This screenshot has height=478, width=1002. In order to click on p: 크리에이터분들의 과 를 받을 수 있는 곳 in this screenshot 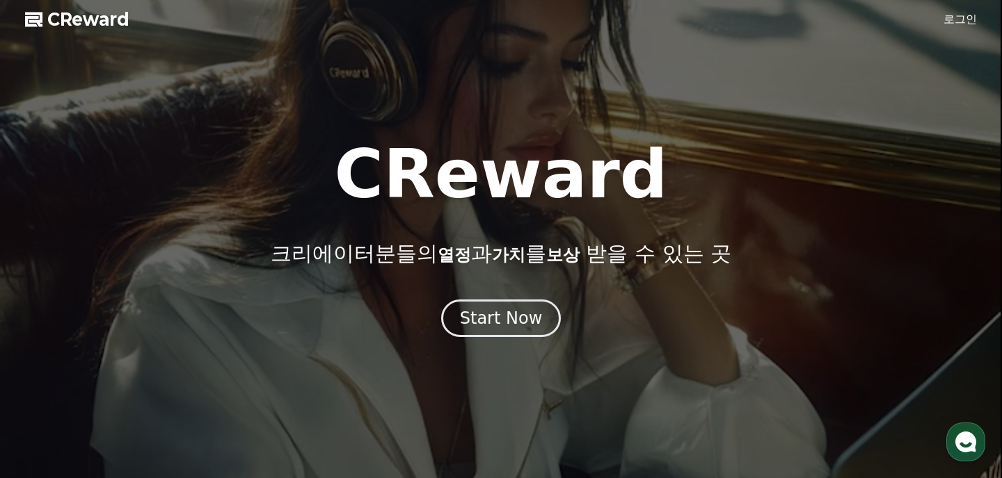, I will do `click(501, 254)`.